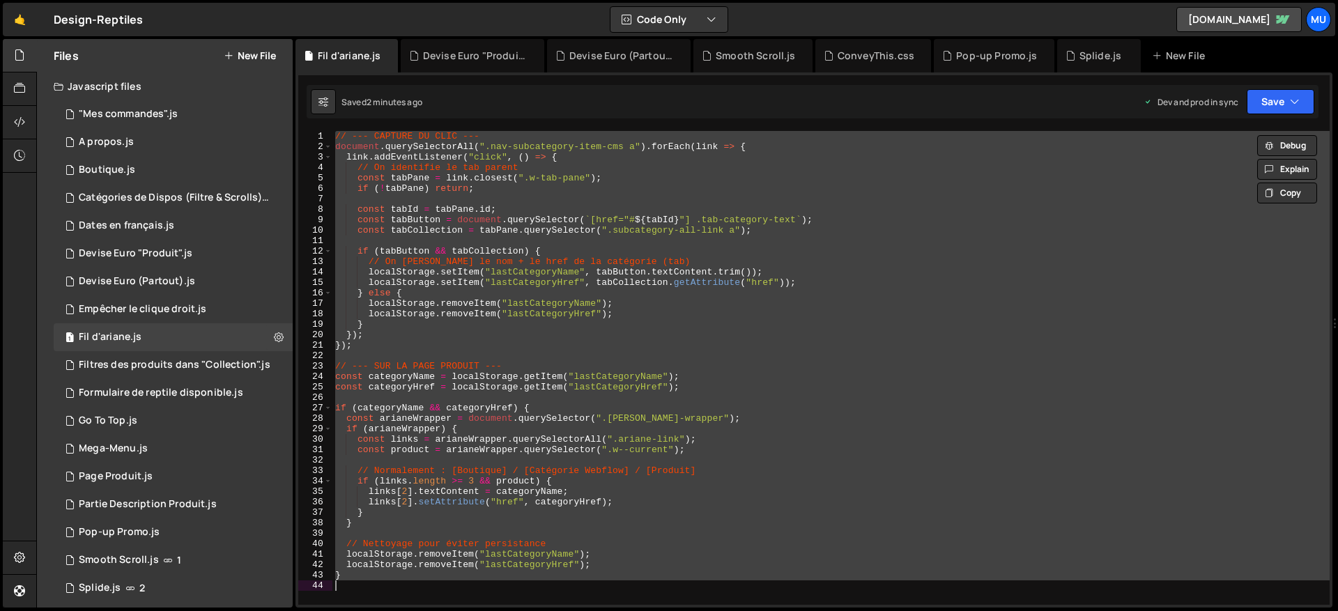  What do you see at coordinates (315, 439) in the screenshot?
I see `div: 30` at bounding box center [315, 439].